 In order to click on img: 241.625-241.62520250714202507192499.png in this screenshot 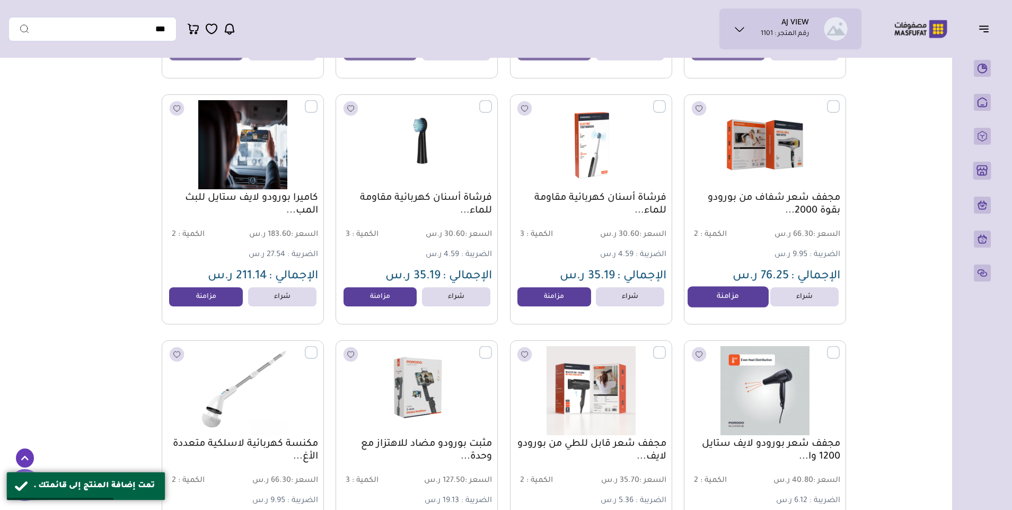, I will do `click(243, 145)`.